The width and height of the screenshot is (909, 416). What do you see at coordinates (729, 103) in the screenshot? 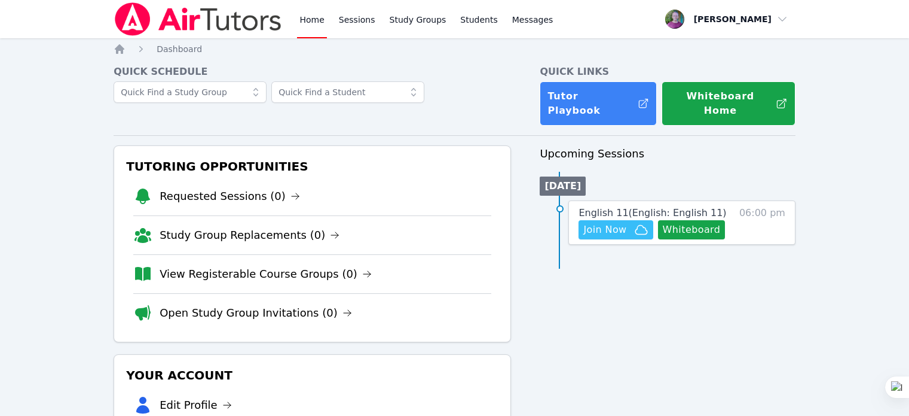
I see `button: Whiteboard Home` at bounding box center [729, 103].